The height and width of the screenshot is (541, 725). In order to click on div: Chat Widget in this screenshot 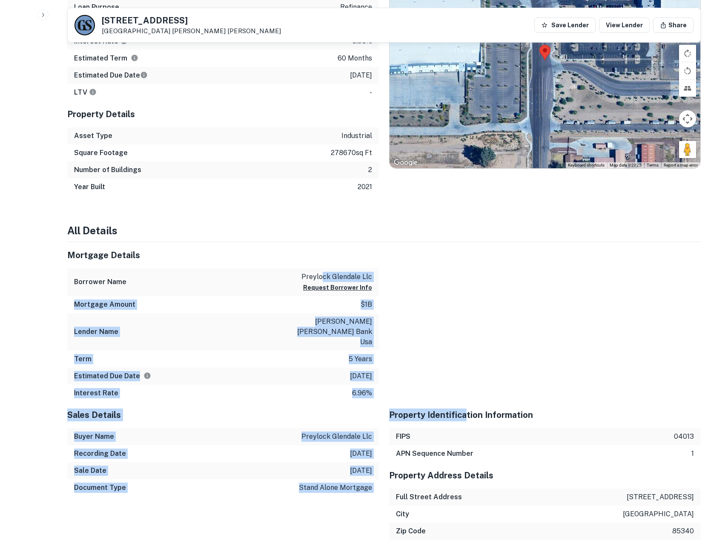, I will do `click(704, 493)`.